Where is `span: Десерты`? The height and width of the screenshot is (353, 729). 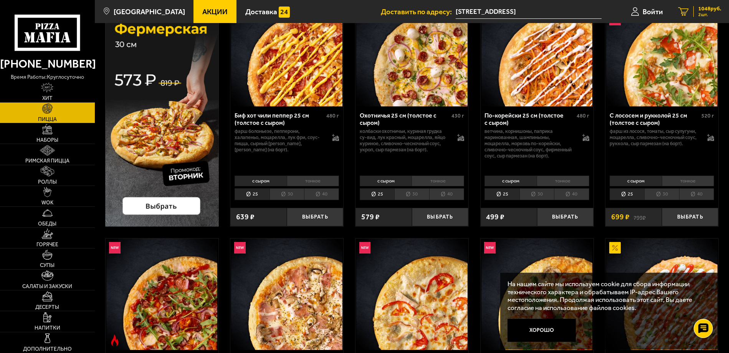 span: Десерты is located at coordinates (47, 307).